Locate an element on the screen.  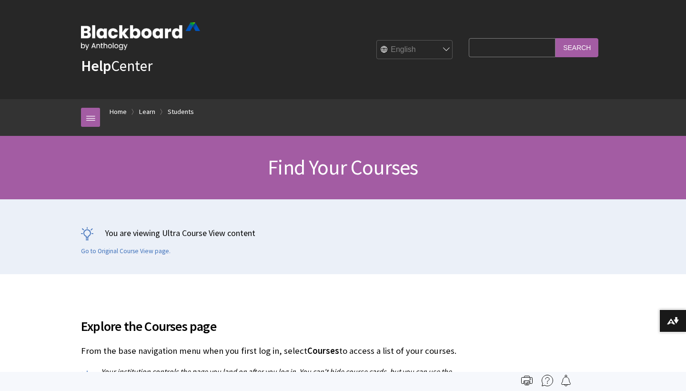
img: Print is located at coordinates (527, 380).